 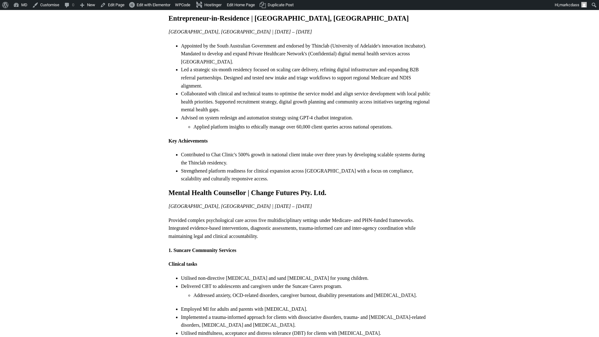 I want to click on strong: Key Achievements, so click(x=188, y=140).